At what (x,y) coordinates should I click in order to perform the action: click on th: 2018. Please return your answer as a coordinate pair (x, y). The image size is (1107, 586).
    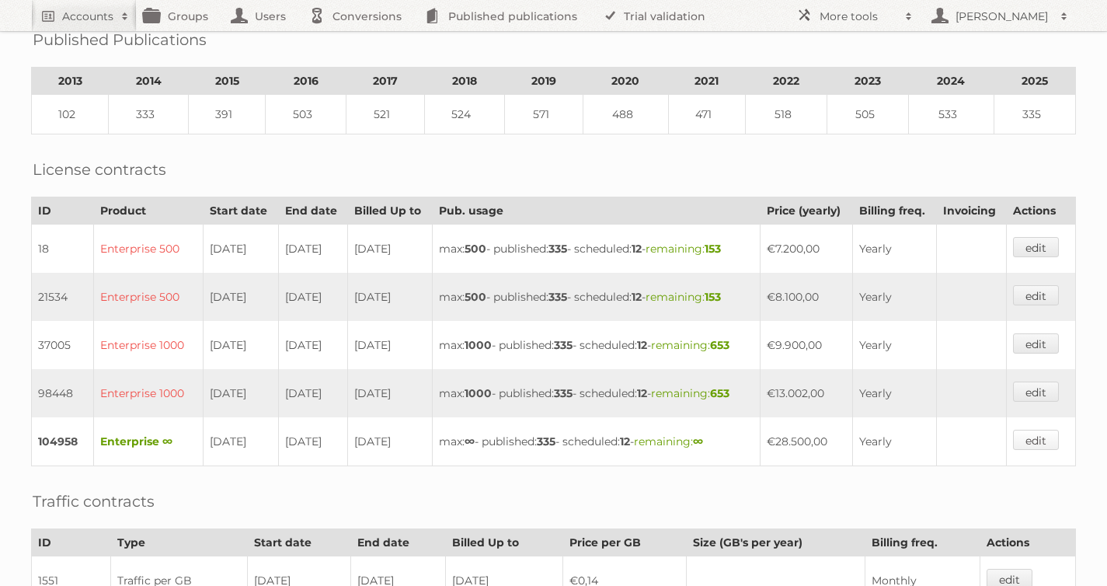
    Looking at the image, I should click on (464, 81).